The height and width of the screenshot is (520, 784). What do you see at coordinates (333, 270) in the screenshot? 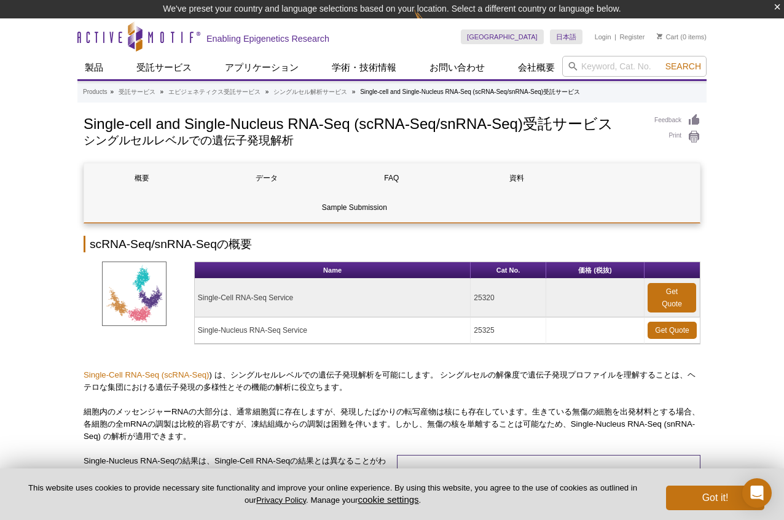
I see `th: Name` at bounding box center [333, 270].